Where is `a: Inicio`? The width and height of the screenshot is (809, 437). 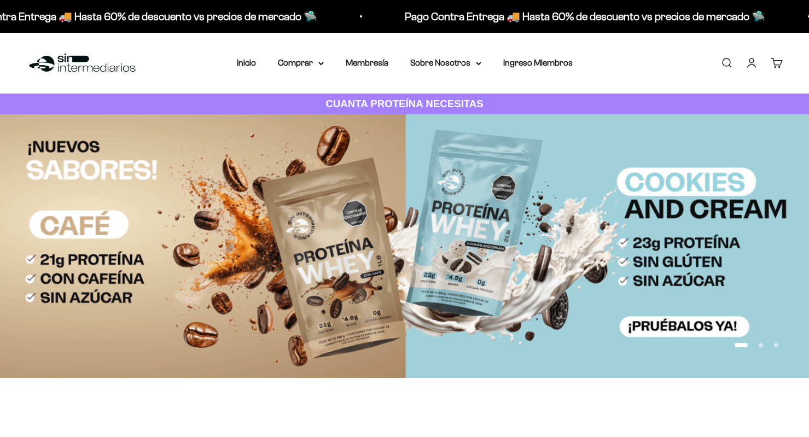
a: Inicio is located at coordinates (246, 62).